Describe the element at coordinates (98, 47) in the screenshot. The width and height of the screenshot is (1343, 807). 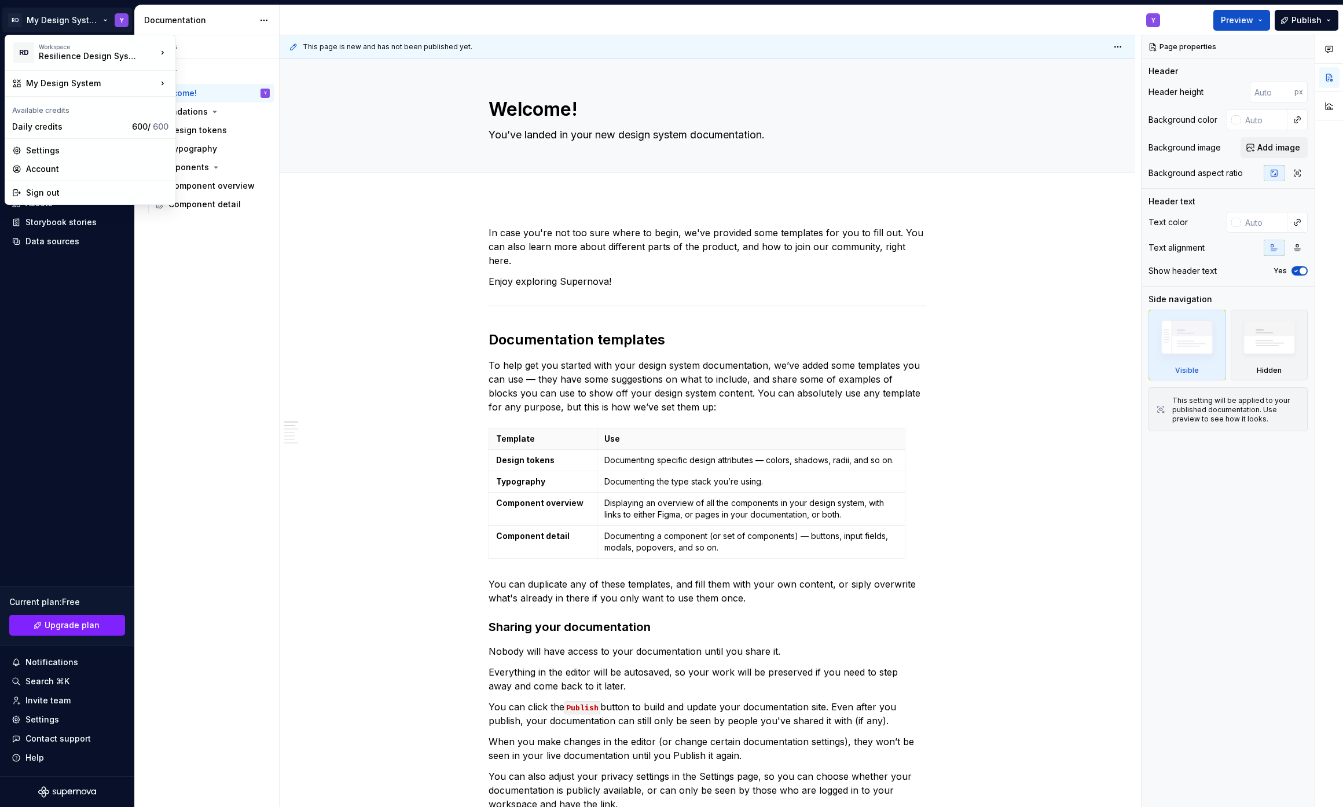
I see `div: Workspace` at that location.